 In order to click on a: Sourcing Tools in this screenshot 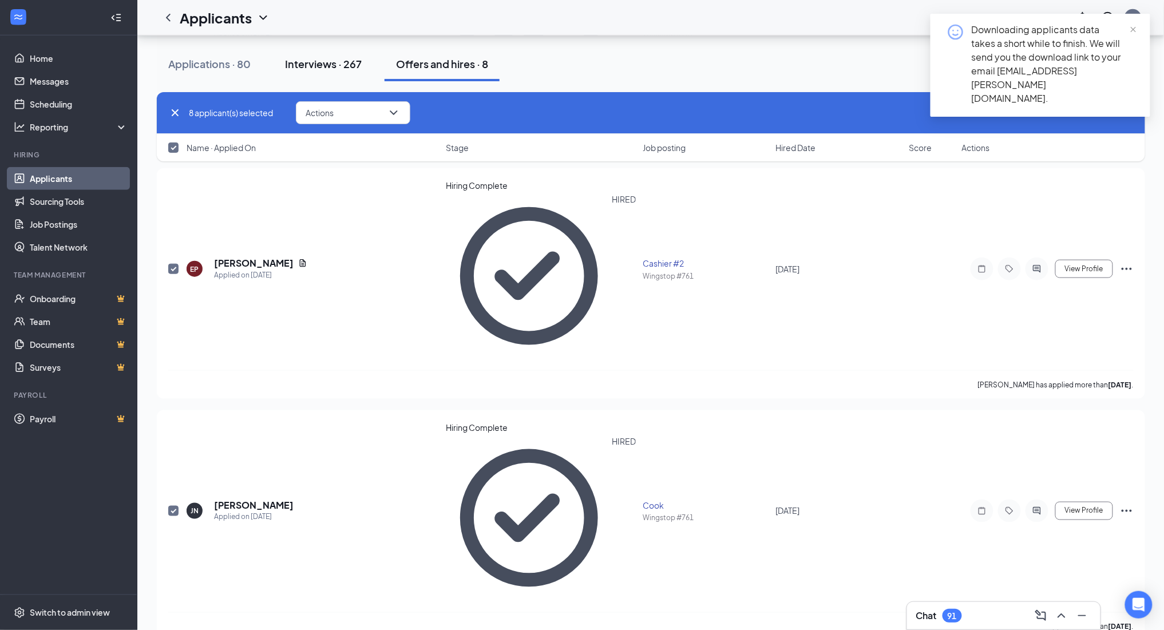, I will do `click(78, 202)`.